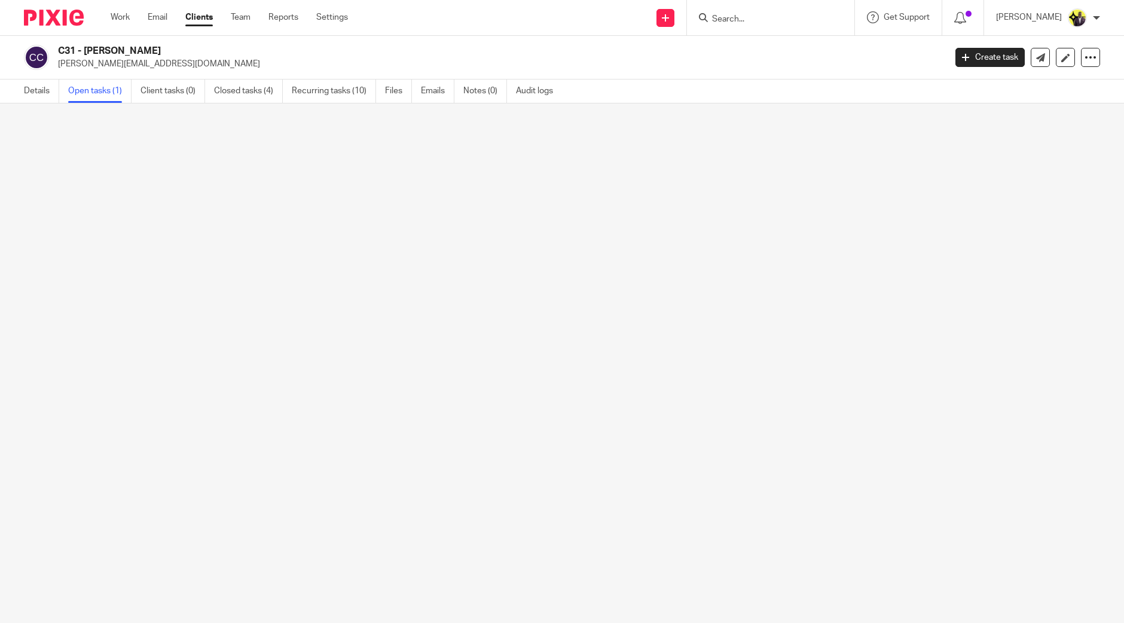  I want to click on img: svg%3E, so click(36, 57).